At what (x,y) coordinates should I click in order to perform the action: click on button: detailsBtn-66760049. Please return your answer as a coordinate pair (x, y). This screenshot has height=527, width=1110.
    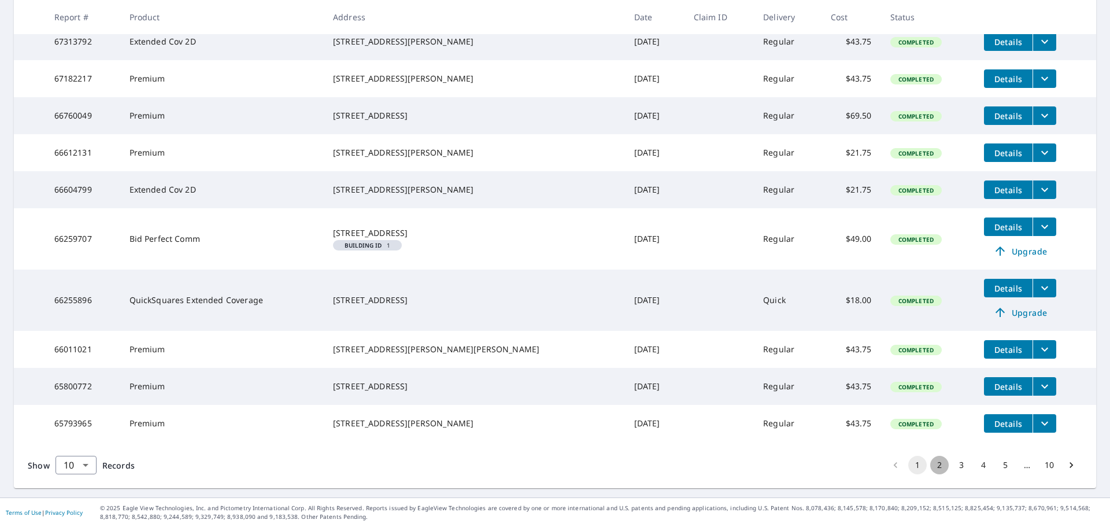
    Looking at the image, I should click on (1008, 116).